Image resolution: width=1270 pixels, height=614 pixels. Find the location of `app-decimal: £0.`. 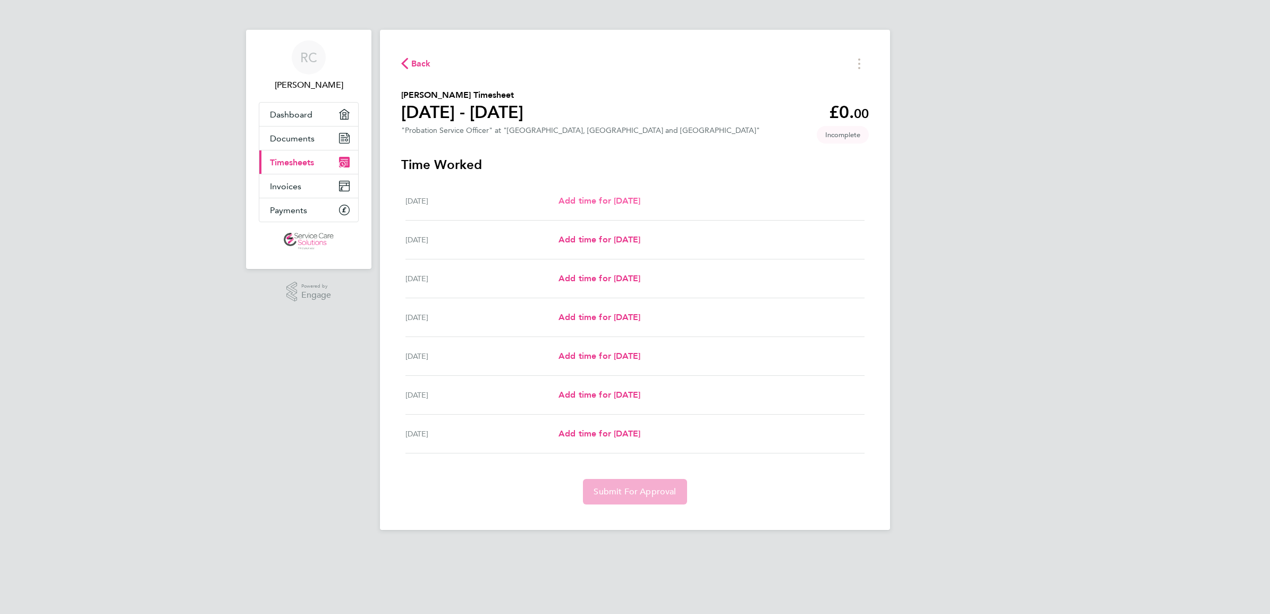

app-decimal: £0. is located at coordinates (849, 112).